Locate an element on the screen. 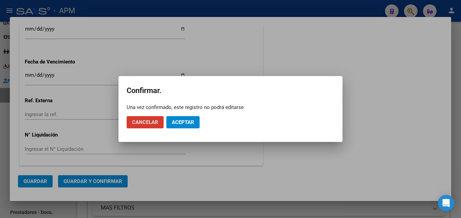 This screenshot has height=218, width=461. div: Una vez confirmado, este registro no podrá editarse is located at coordinates (231, 107).